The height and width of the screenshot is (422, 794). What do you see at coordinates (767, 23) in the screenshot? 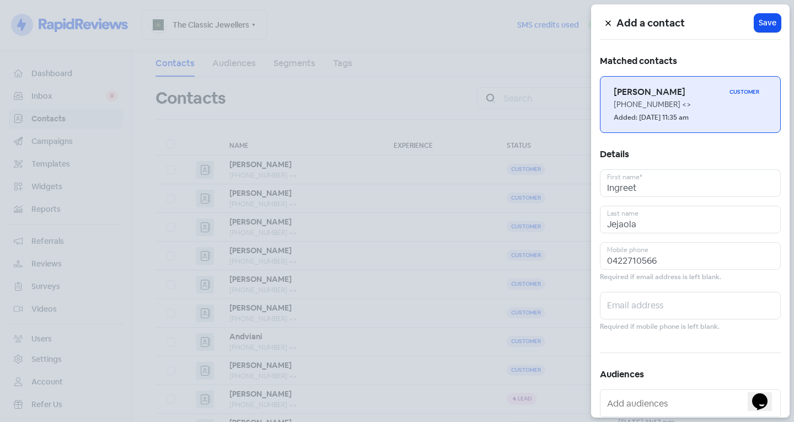
I see `span: Save` at bounding box center [767, 23].